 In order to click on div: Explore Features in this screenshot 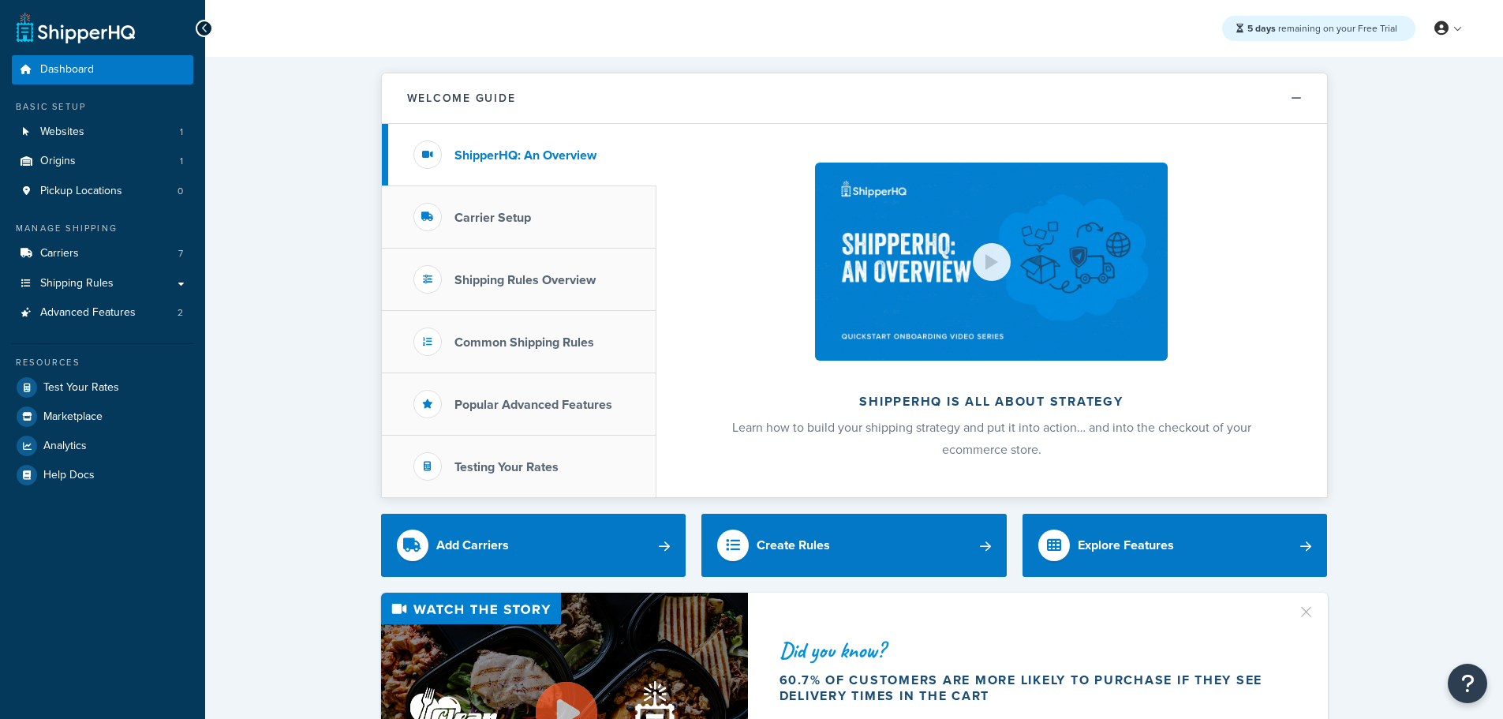, I will do `click(1126, 545)`.